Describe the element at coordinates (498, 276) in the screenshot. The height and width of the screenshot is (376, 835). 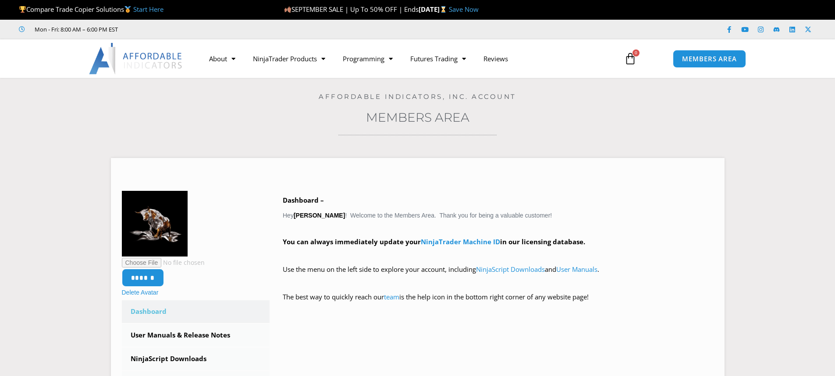
I see `p: Use the menu on the left side to explore your account, including and .` at that location.